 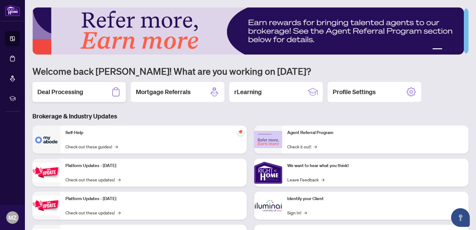 What do you see at coordinates (154, 133) in the screenshot?
I see `p: Self-Help` at bounding box center [154, 133].